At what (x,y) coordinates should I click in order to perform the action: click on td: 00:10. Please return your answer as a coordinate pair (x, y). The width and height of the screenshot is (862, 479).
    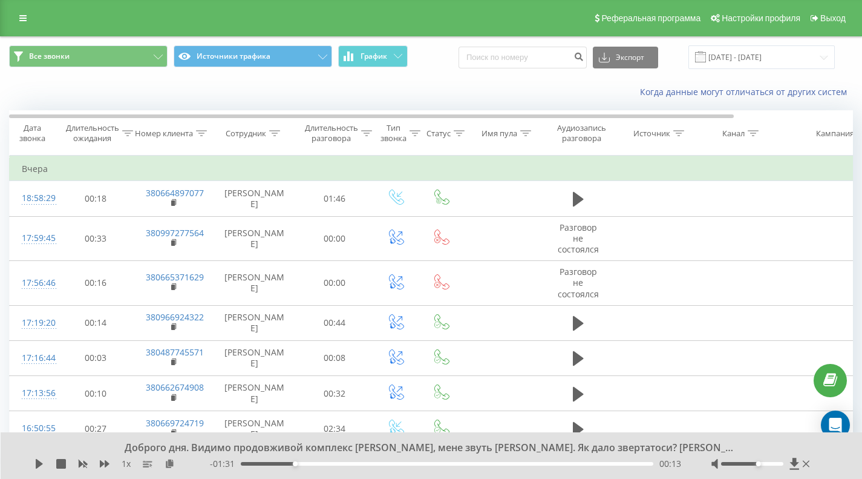
    Looking at the image, I should click on (96, 393).